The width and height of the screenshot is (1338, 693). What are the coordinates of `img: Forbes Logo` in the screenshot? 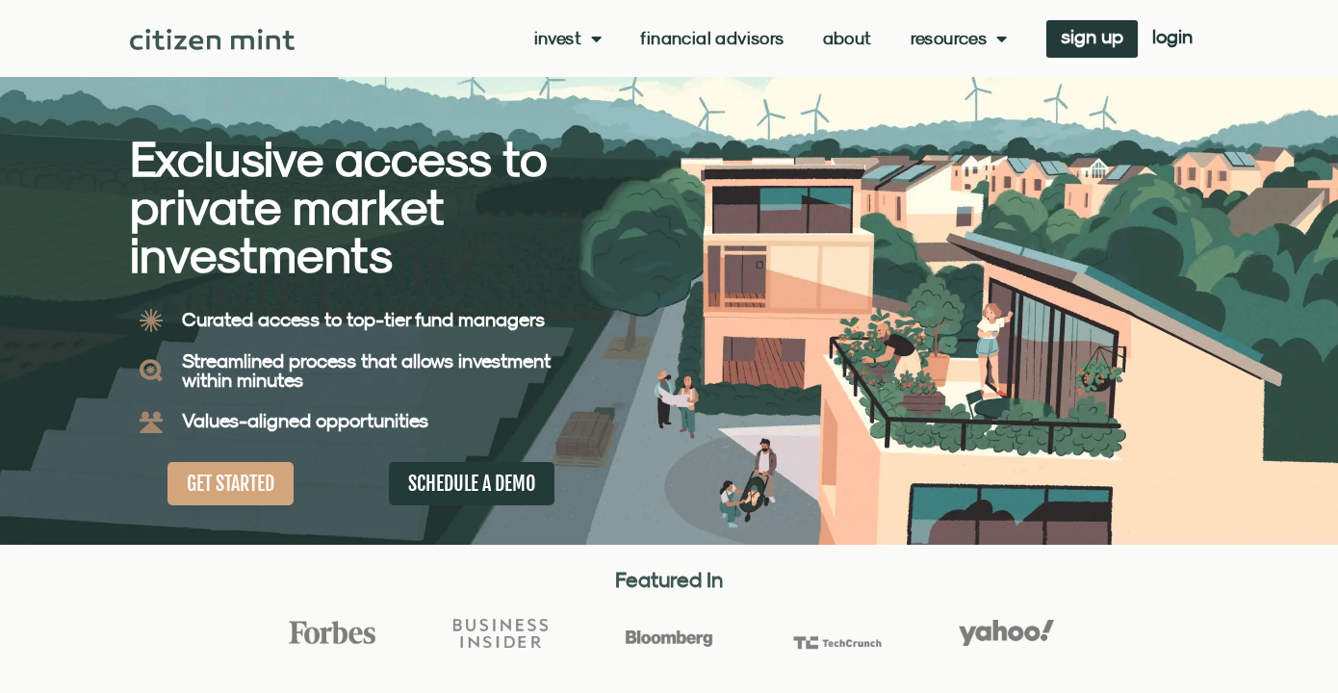 It's located at (332, 633).